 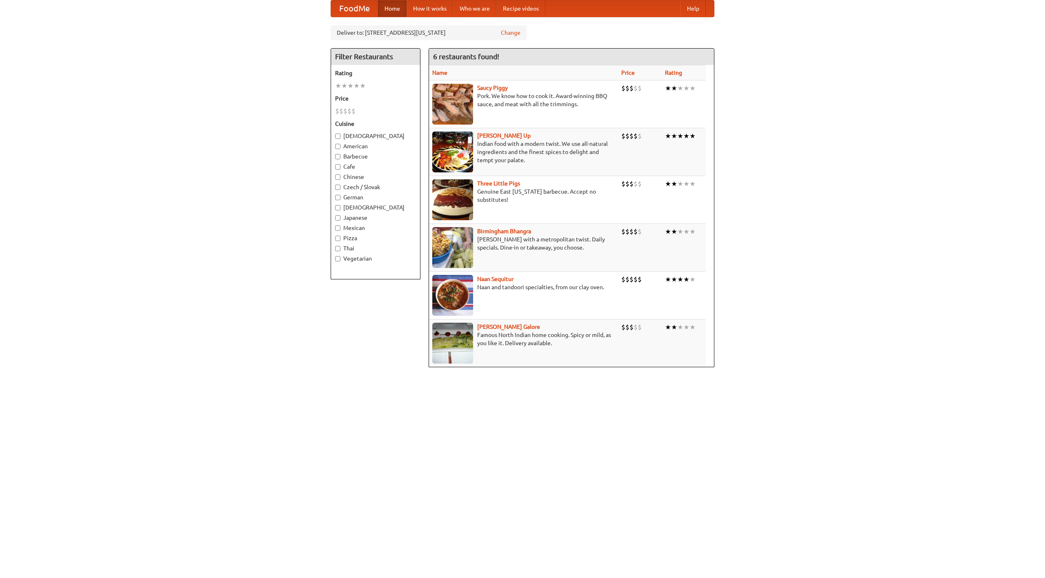 I want to click on a: Change, so click(x=511, y=33).